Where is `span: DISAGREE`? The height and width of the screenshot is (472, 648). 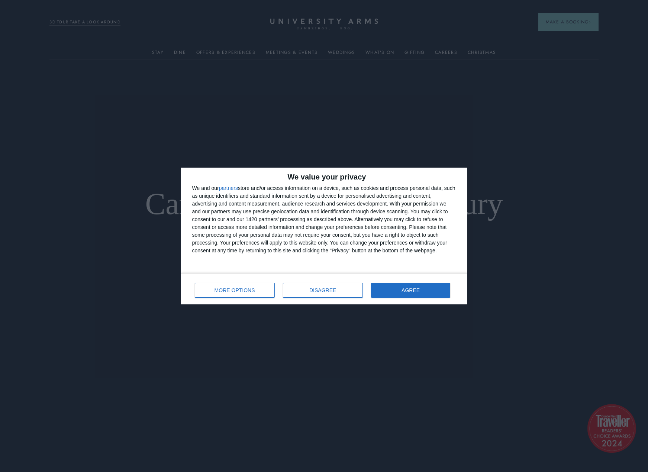
span: DISAGREE is located at coordinates (323, 290).